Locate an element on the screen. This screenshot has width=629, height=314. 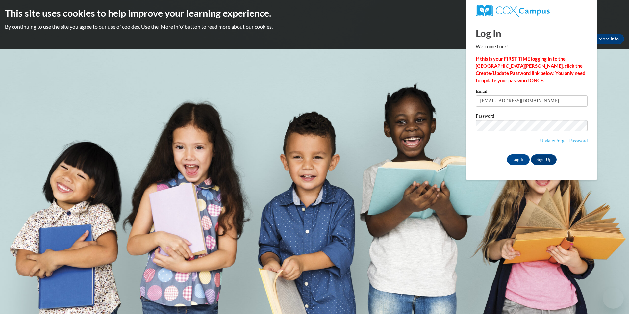
img: COX Campus is located at coordinates (512, 11).